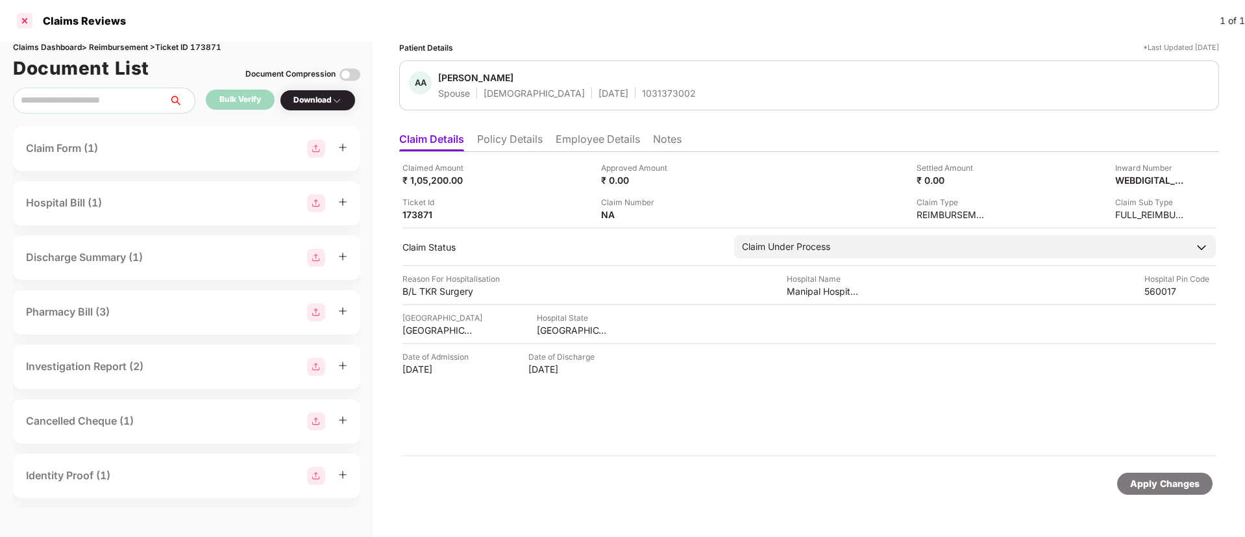 The width and height of the screenshot is (1245, 537). Describe the element at coordinates (350, 75) in the screenshot. I see `img: svg+xml;base64,PHN2ZyBpZD0iVG9nZ2xlLTMyeDMyIiB4bWxucz0iaHR0cDovL3d3dy53My5vcmcvMjAwMC9zdmciIHdpZH...` at that location.